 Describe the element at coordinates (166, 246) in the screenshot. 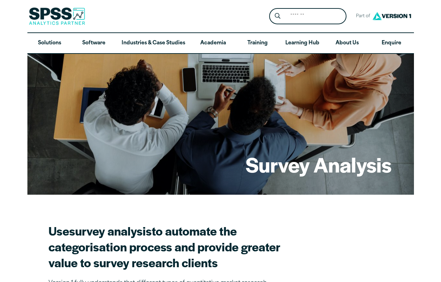

I see `h2: Use to automate the categorisation process and provide greater value to survey research clients` at that location.